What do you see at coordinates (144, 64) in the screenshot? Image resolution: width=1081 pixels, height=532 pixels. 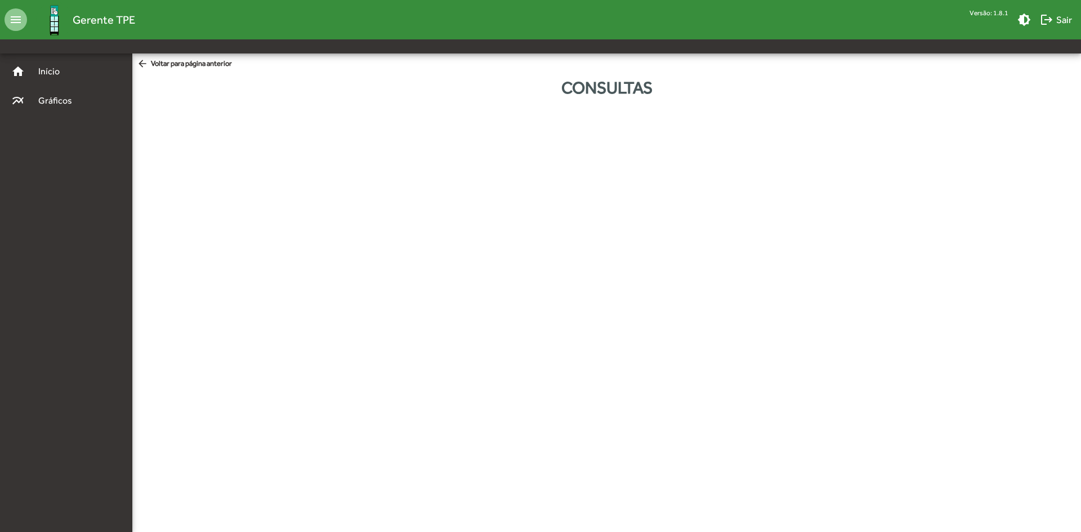 I see `mat-icon: arrow_back` at bounding box center [144, 64].